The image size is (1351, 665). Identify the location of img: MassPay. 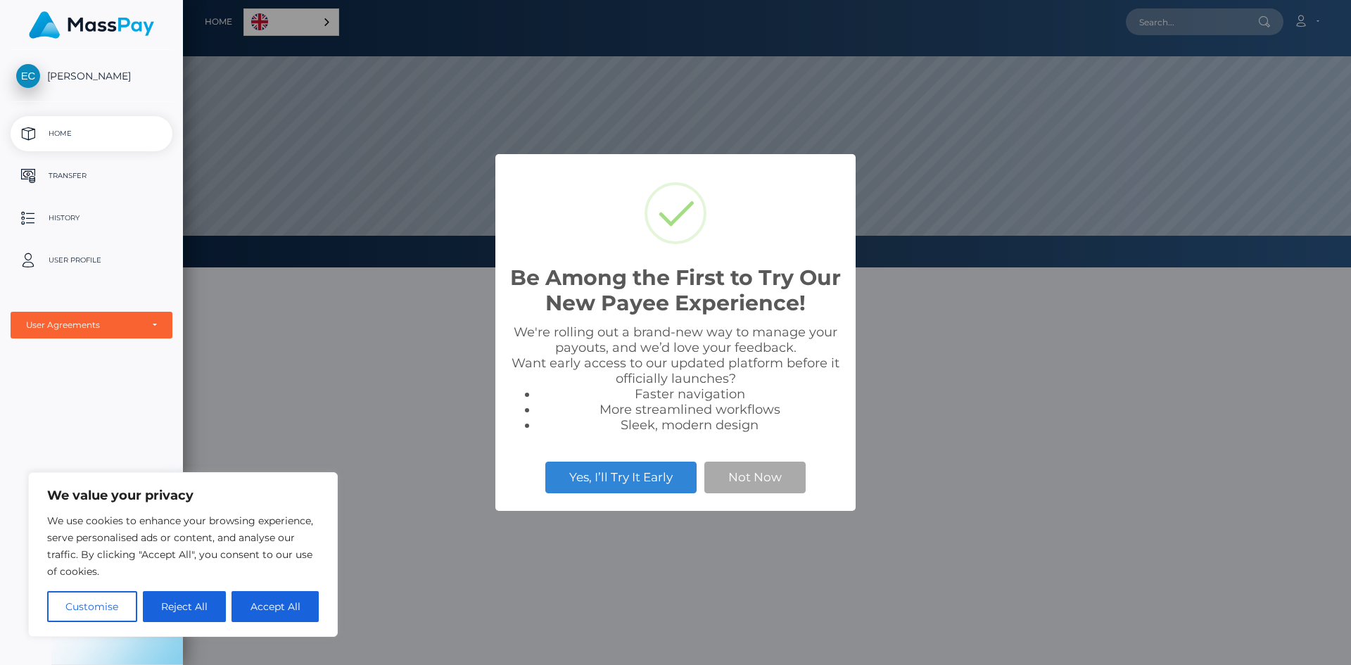
(91, 25).